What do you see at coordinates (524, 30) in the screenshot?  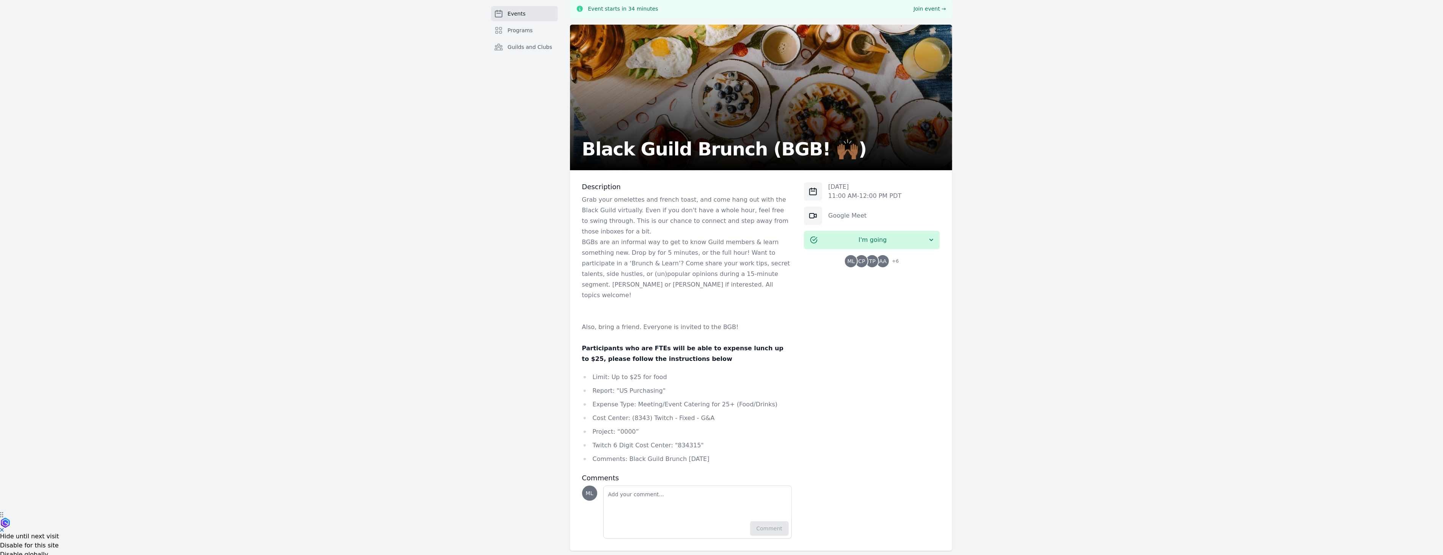 I see `a: Programs` at bounding box center [524, 30].